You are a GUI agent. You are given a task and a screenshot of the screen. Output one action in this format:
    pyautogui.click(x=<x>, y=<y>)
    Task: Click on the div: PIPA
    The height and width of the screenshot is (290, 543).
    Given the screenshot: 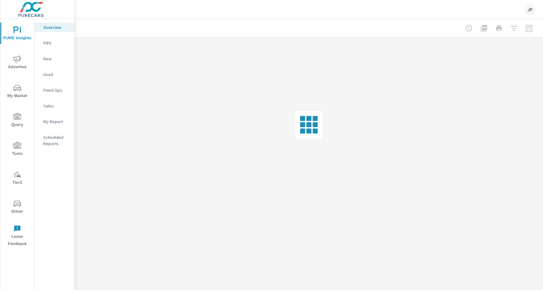 What is the action you would take?
    pyautogui.click(x=54, y=43)
    